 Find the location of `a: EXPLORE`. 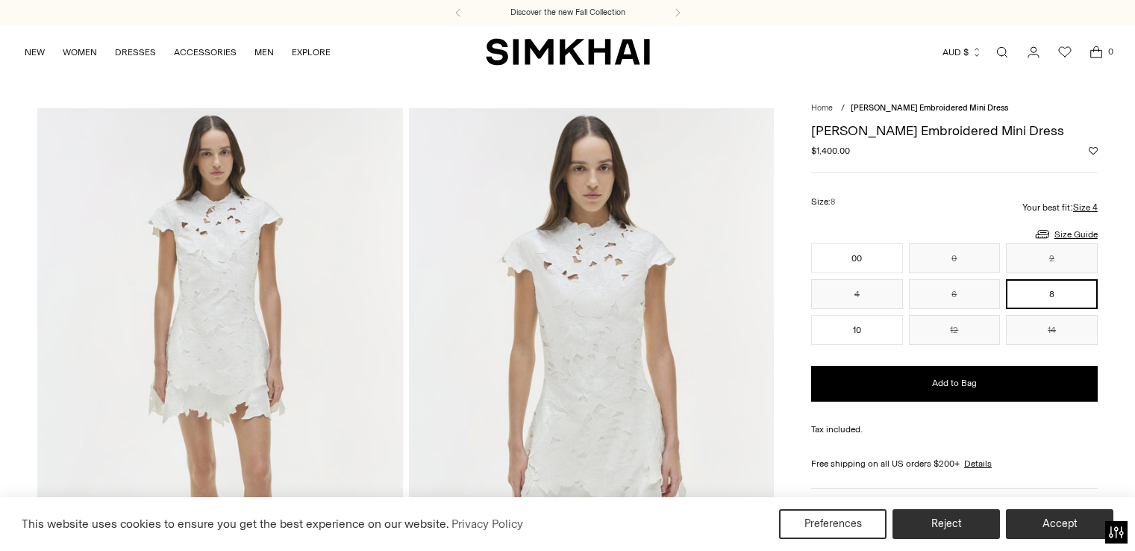

a: EXPLORE is located at coordinates (311, 52).